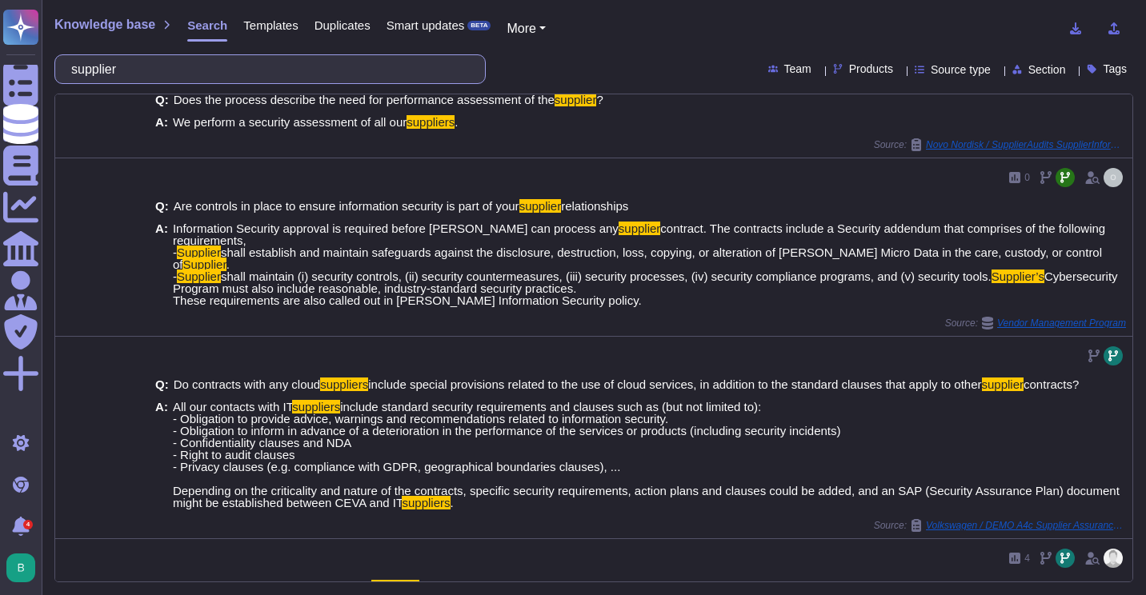 The image size is (1146, 595). Describe the element at coordinates (343, 25) in the screenshot. I see `span: Duplicates` at that location.